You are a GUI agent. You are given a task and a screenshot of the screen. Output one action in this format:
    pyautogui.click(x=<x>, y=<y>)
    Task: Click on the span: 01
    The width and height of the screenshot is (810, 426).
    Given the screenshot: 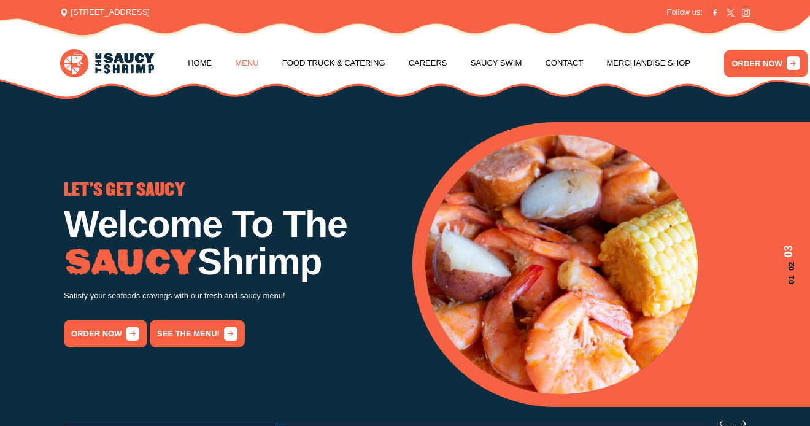 What is the action you would take?
    pyautogui.click(x=788, y=279)
    